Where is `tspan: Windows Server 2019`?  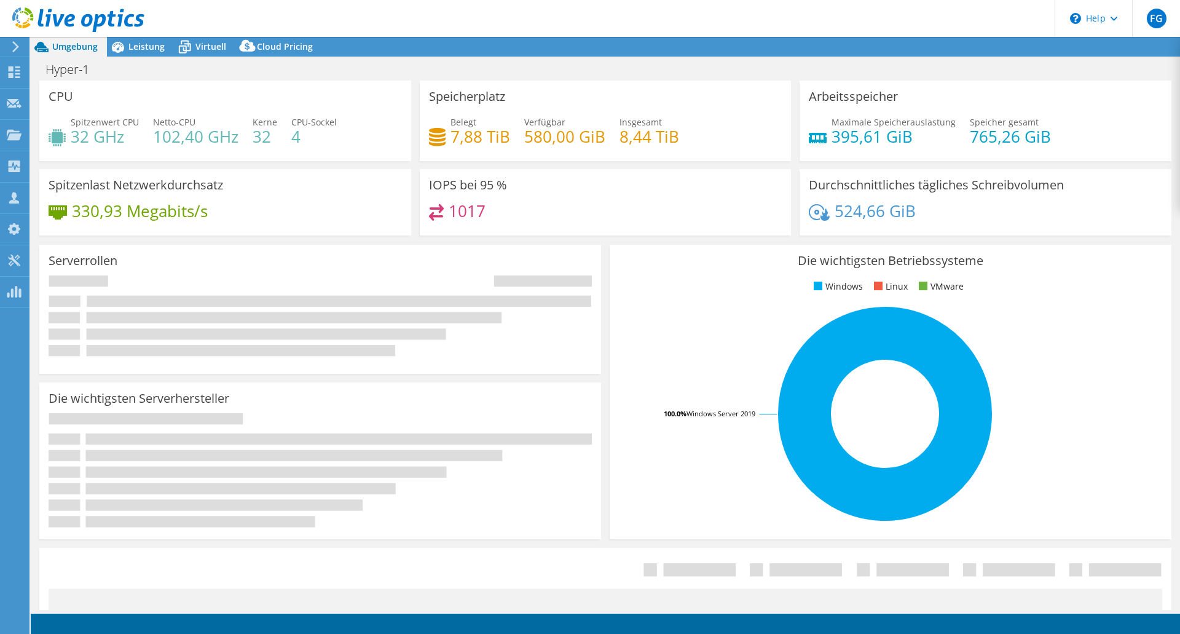
tspan: Windows Server 2019 is located at coordinates (721, 413).